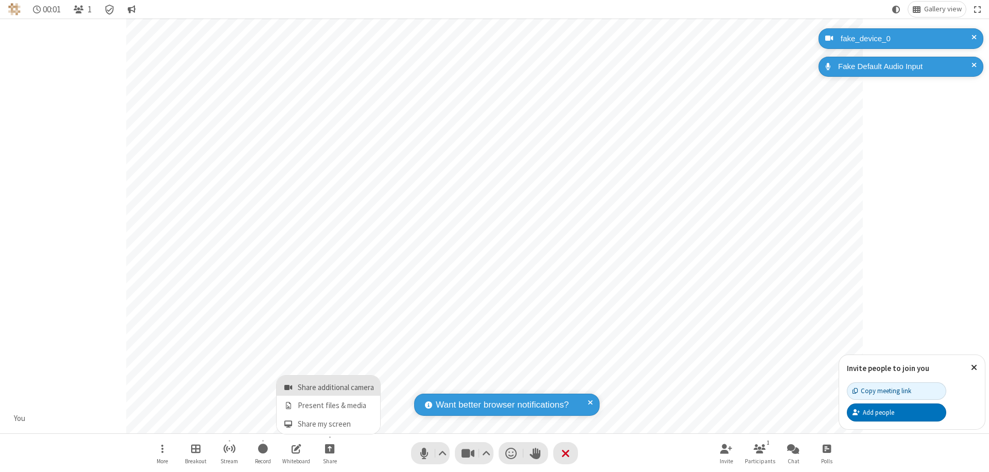  I want to click on button: Send a reaction, so click(511, 453).